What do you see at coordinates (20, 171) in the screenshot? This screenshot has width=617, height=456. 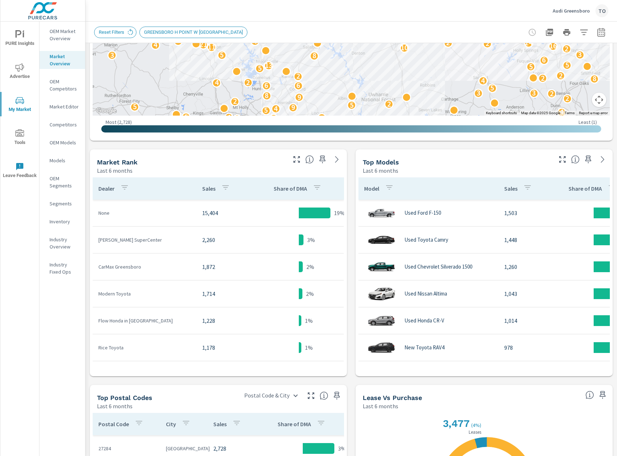 I see `span: Leave Feedback` at bounding box center [20, 171].